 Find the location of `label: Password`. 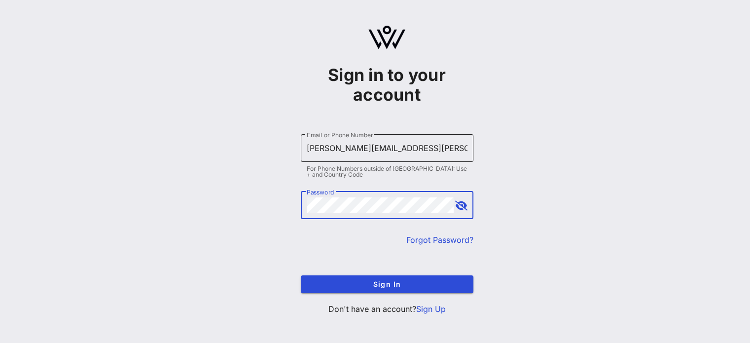

label: Password is located at coordinates (321, 192).